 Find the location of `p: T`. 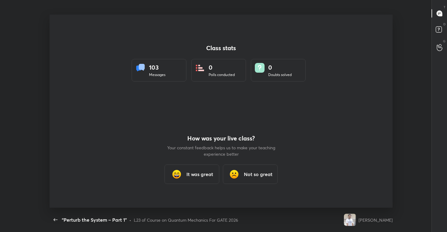

p: T is located at coordinates (444, 7).